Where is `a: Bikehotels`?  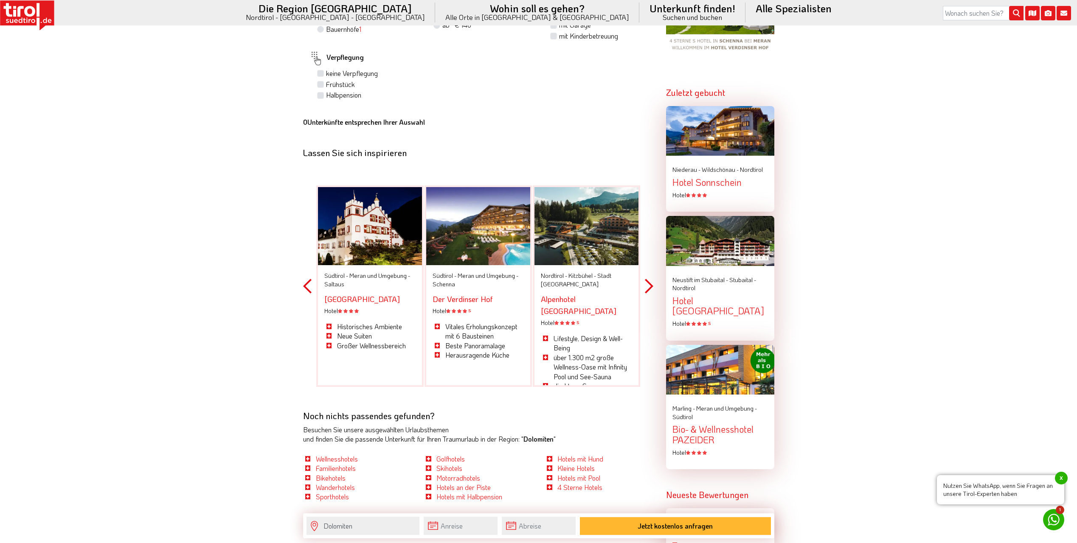 a: Bikehotels is located at coordinates (331, 478).